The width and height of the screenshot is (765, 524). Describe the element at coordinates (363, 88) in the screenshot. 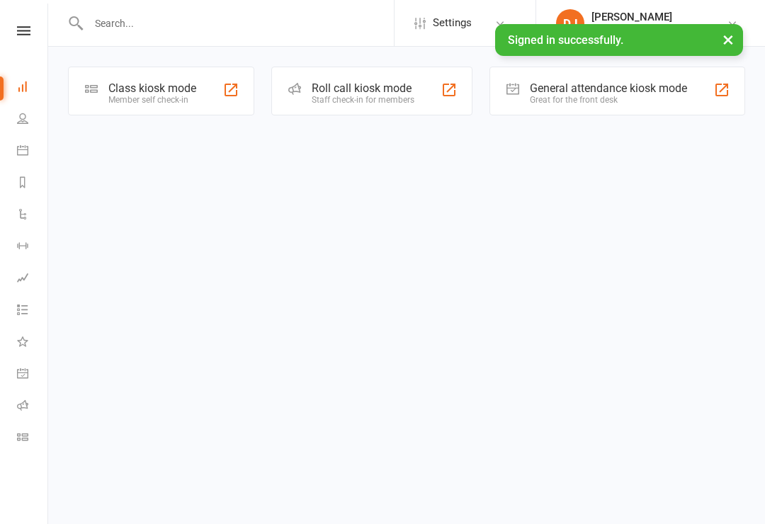

I see `div: Roll call kiosk mode` at that location.